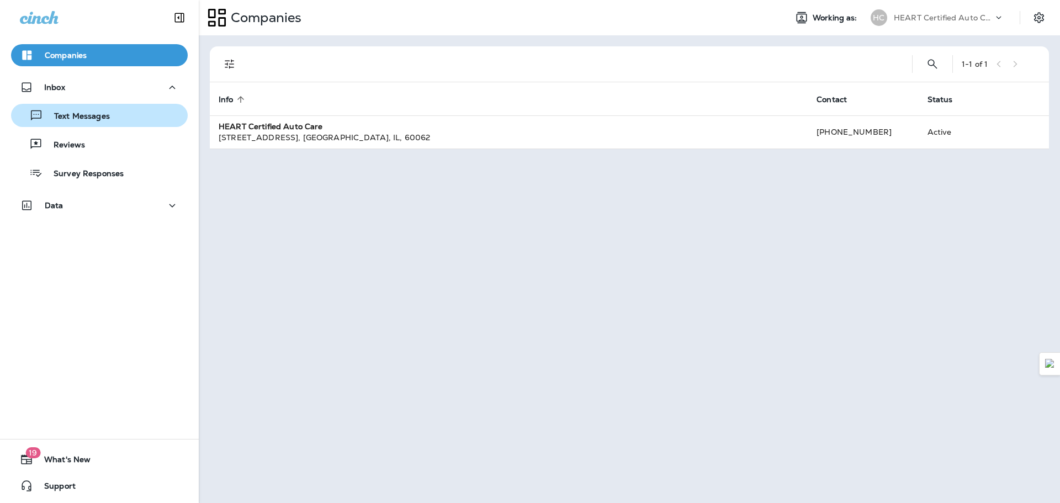 This screenshot has width=1060, height=503. What do you see at coordinates (33, 453) in the screenshot?
I see `span: 19` at bounding box center [33, 453].